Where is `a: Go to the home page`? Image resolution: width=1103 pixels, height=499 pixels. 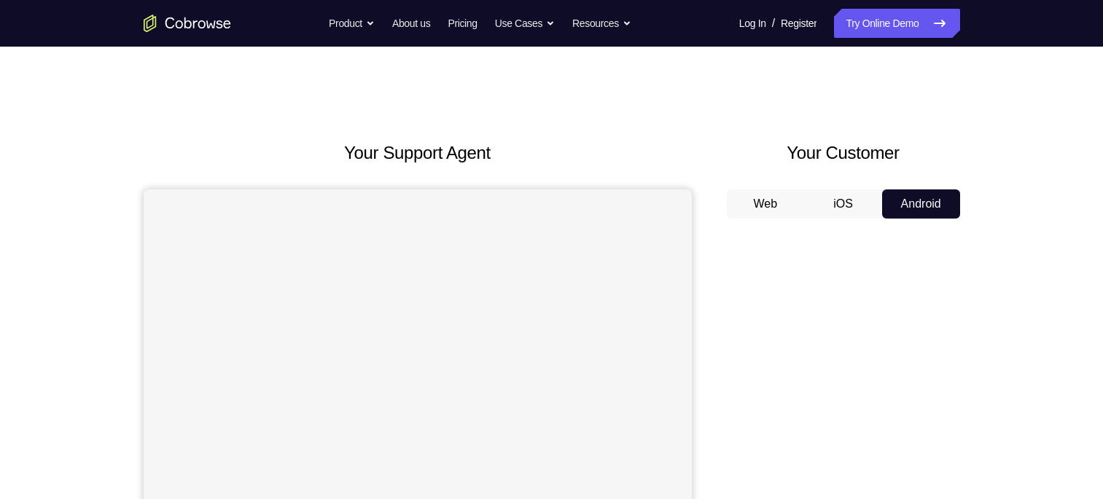
a: Go to the home page is located at coordinates (187, 23).